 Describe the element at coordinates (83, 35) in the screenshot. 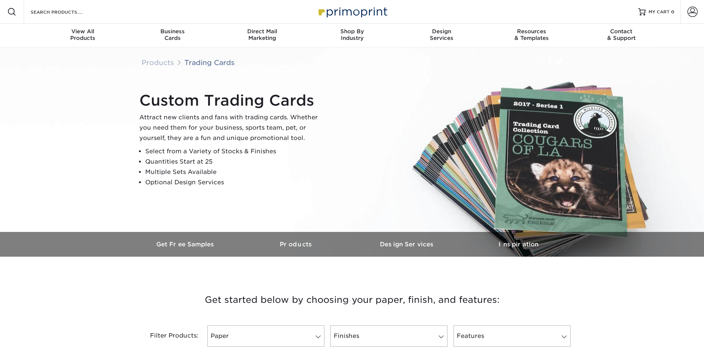

I see `a: View AllProducts` at that location.